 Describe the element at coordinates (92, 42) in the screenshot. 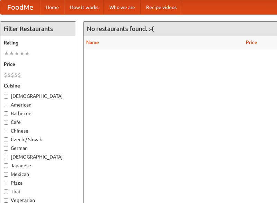

I see `a: Name` at that location.